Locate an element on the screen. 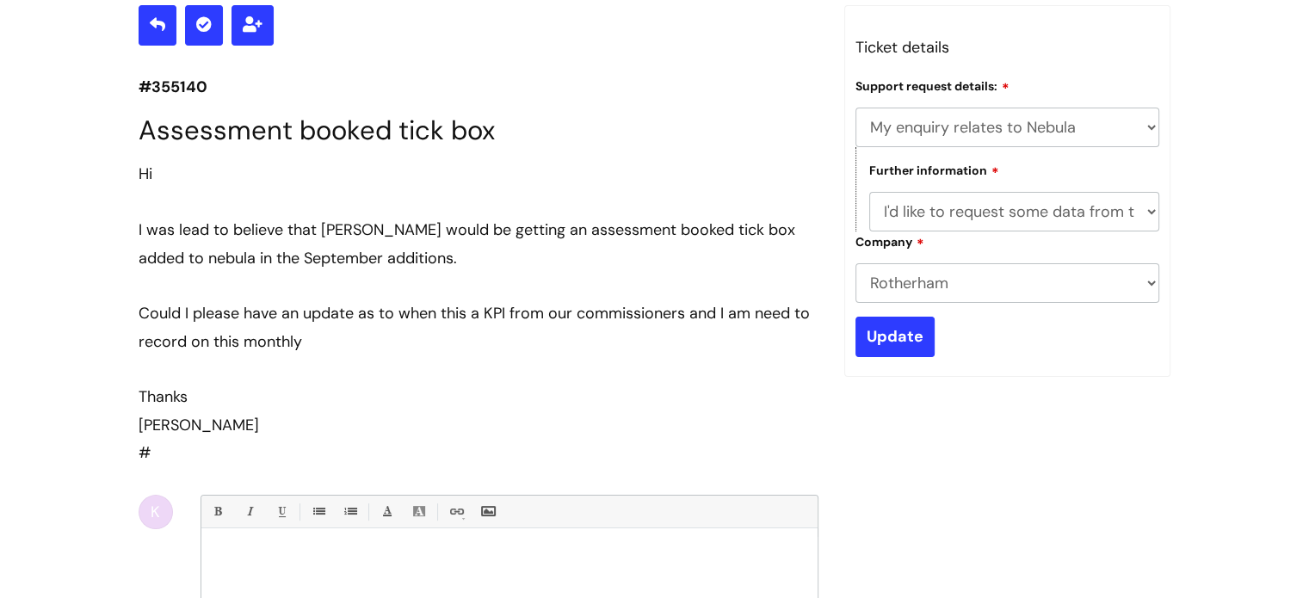  a: Insert Image... is located at coordinates (487, 511).